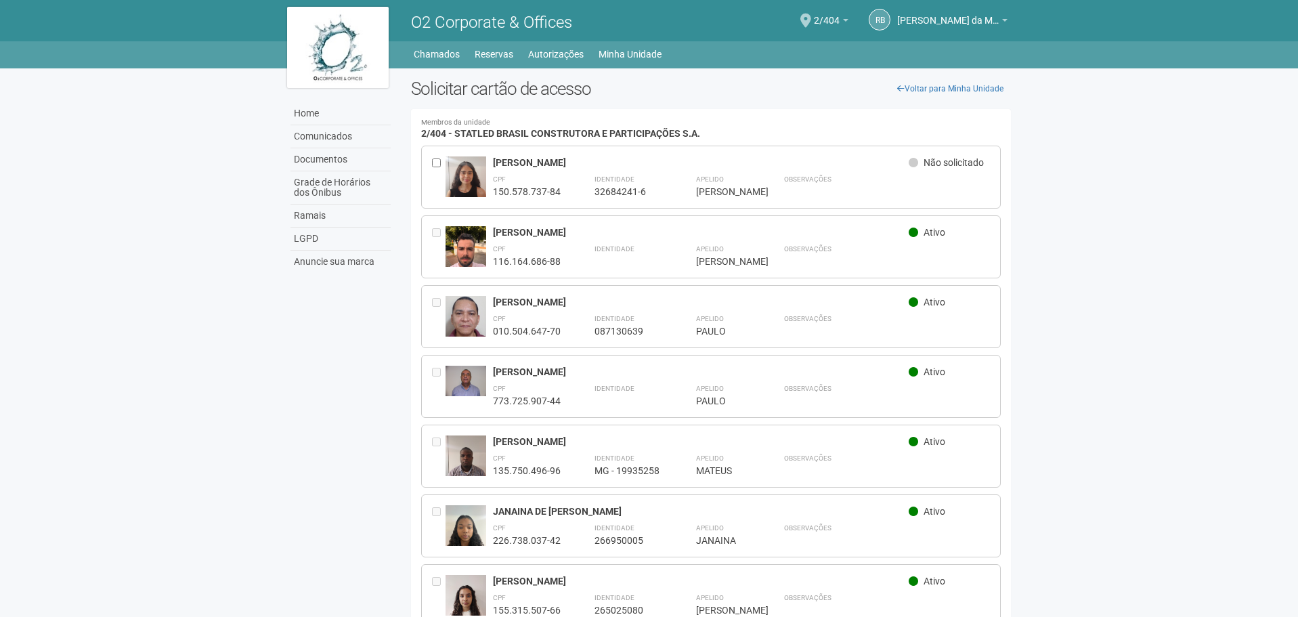  What do you see at coordinates (723, 470) in the screenshot?
I see `div: MATEUS` at bounding box center [723, 470].